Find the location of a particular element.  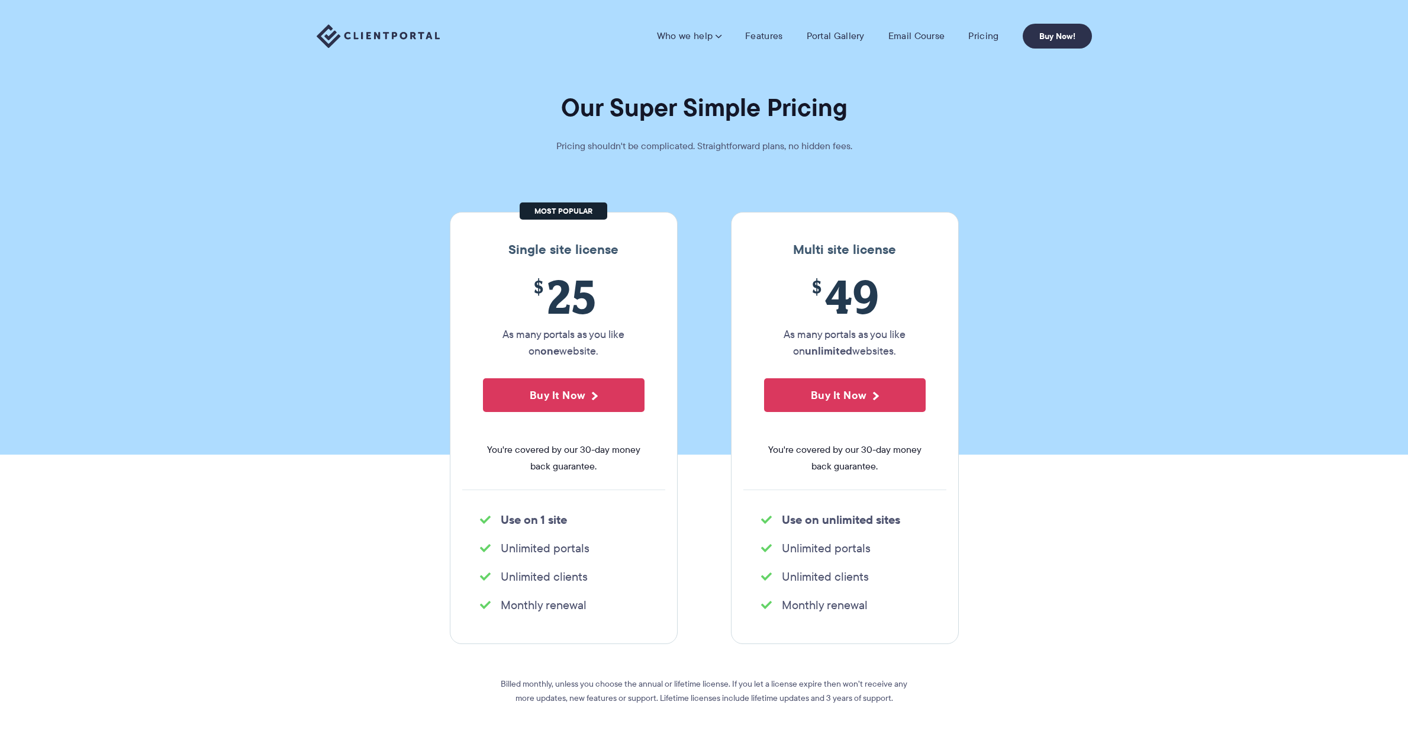

p: As many portals as you like on website. is located at coordinates (563, 343).